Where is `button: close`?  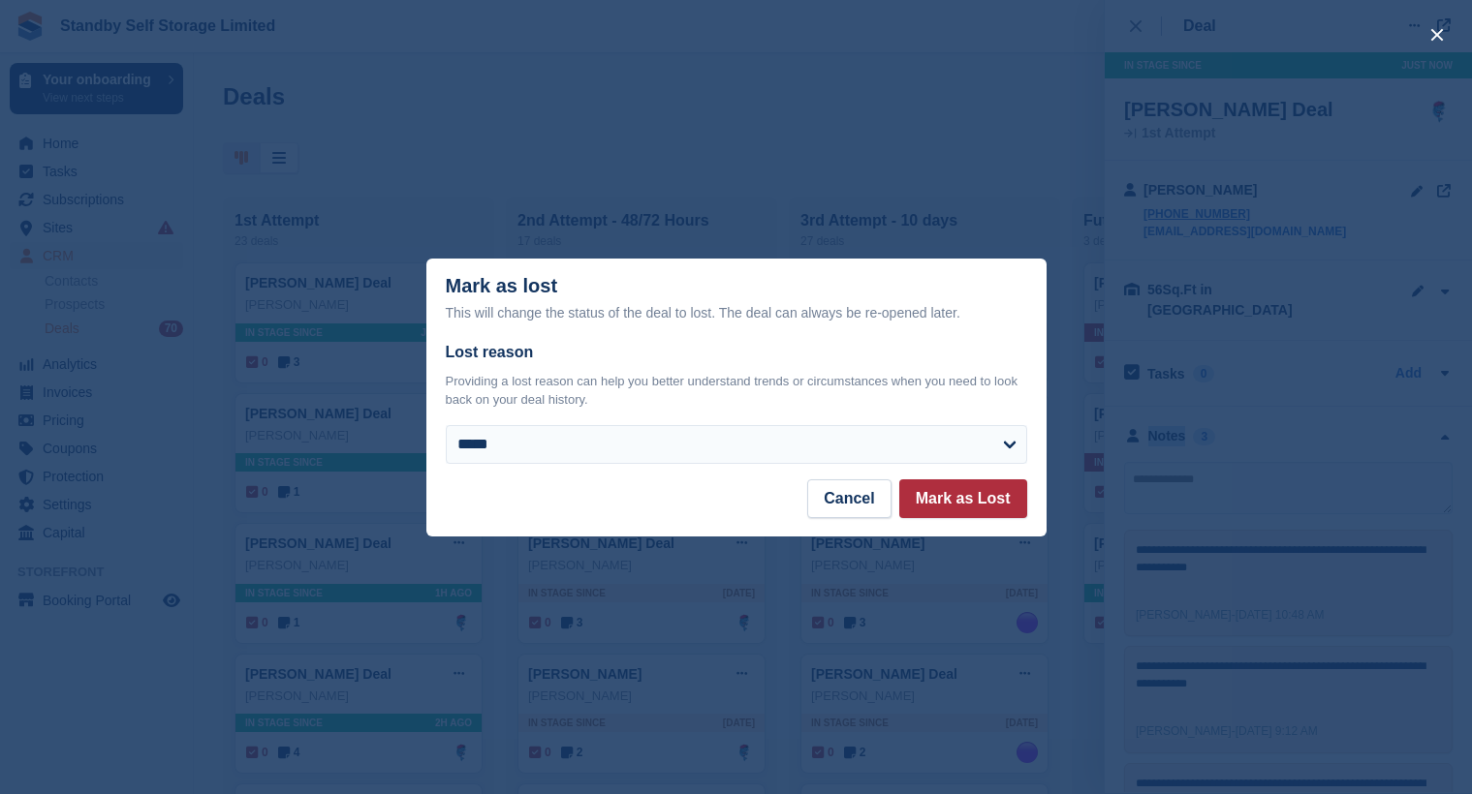 button: close is located at coordinates (1437, 35).